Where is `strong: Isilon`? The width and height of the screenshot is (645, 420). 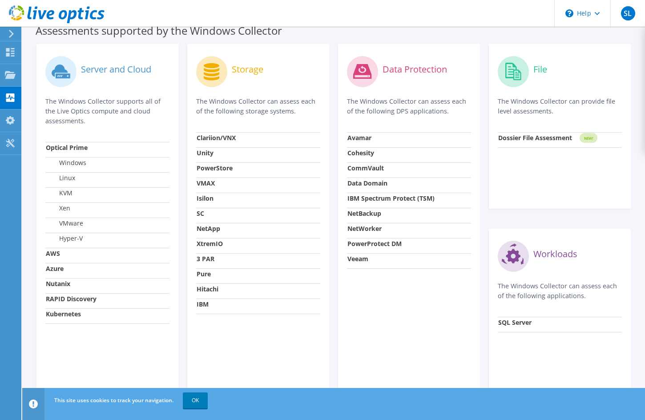 strong: Isilon is located at coordinates (205, 198).